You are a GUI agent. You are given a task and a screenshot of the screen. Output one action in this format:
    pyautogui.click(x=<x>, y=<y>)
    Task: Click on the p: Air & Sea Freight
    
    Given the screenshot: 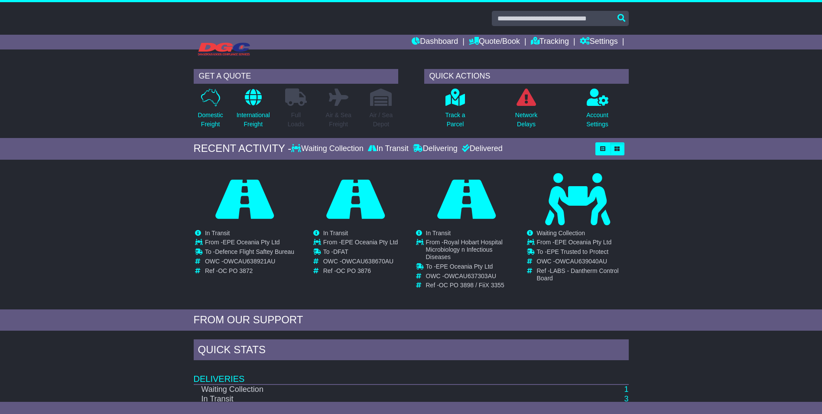 What is the action you would take?
    pyautogui.click(x=339, y=120)
    